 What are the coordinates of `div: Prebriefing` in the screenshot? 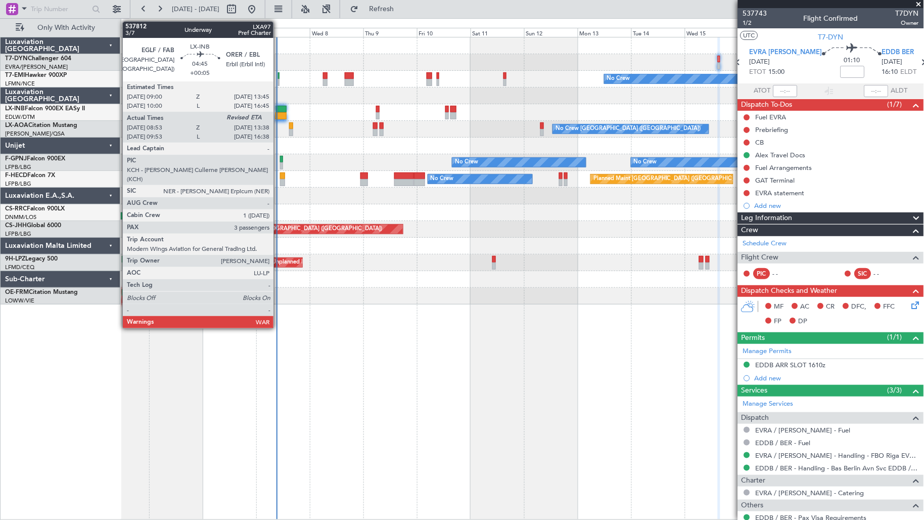 It's located at (772, 129).